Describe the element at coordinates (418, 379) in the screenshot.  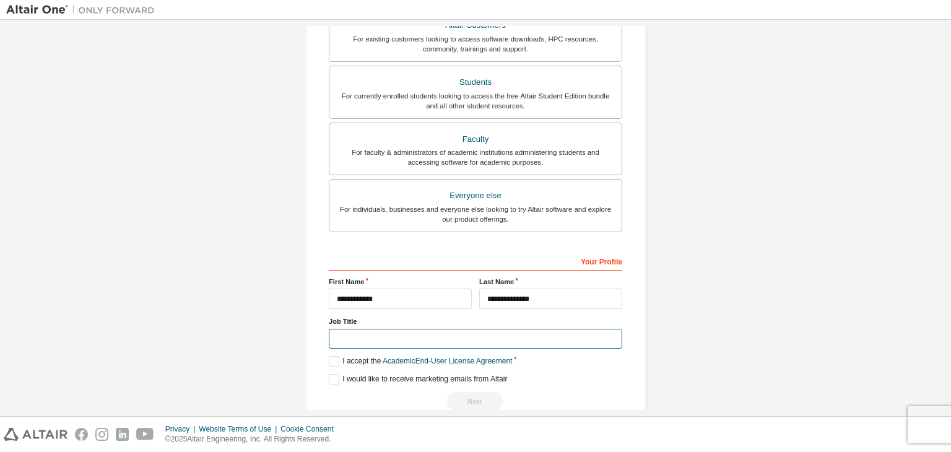
I see `label: I would like to receive marketing emails from Altair` at that location.